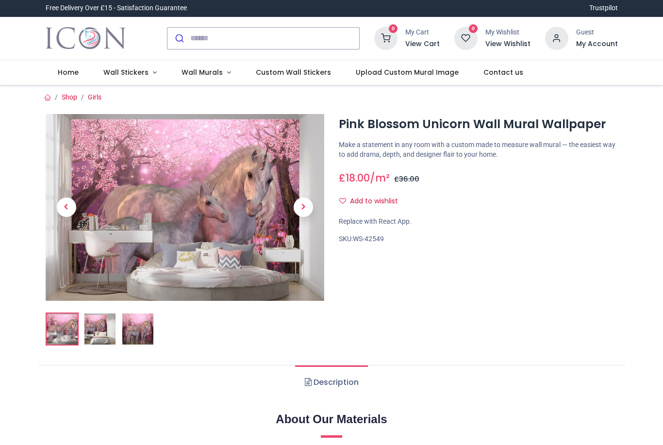  Describe the element at coordinates (85, 38) in the screenshot. I see `a: Logo of Icon Wall Stickers` at that location.